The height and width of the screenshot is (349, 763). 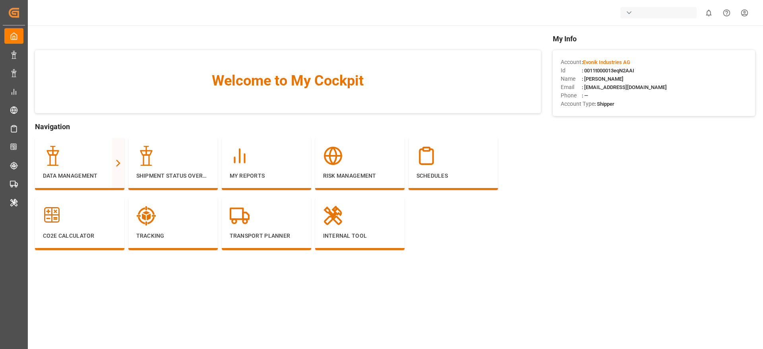 I want to click on p: Schedules, so click(x=453, y=176).